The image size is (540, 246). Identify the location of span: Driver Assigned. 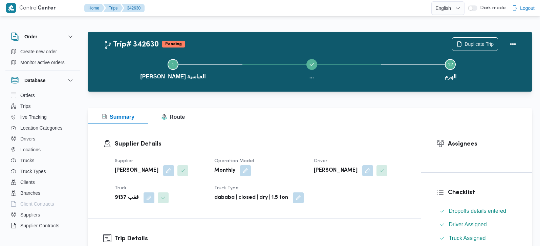
(468, 224).